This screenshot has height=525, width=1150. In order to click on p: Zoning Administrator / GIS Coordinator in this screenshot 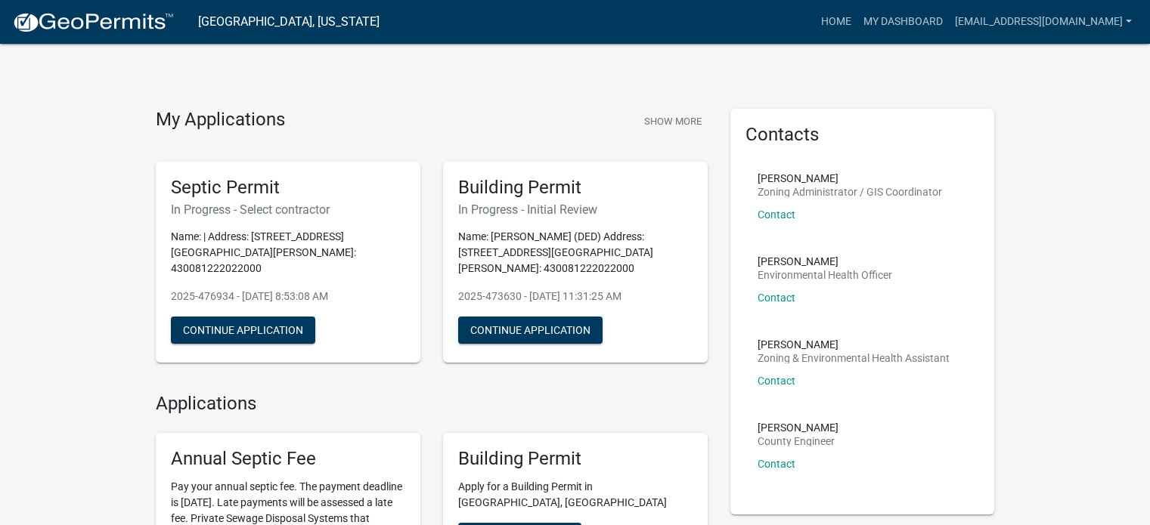, I will do `click(850, 192)`.